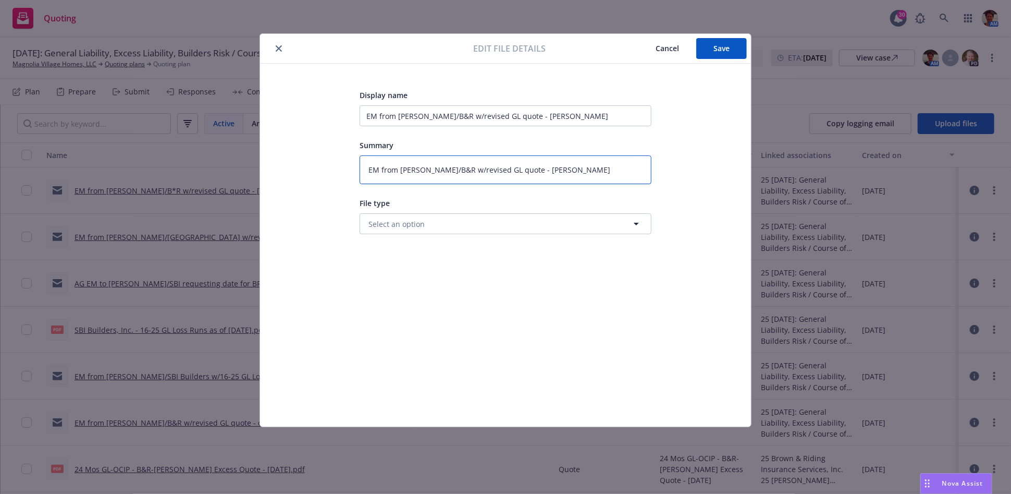 The width and height of the screenshot is (1011, 494). What do you see at coordinates (375, 203) in the screenshot?
I see `span: File type` at bounding box center [375, 203].